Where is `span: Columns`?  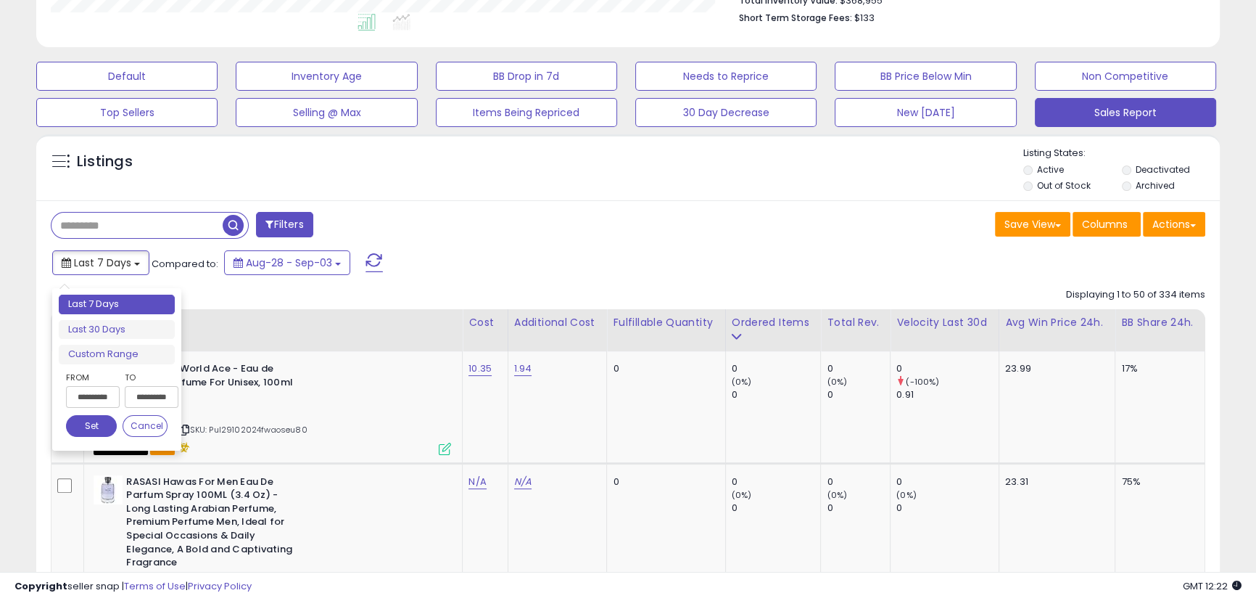 span: Columns is located at coordinates (1105, 224).